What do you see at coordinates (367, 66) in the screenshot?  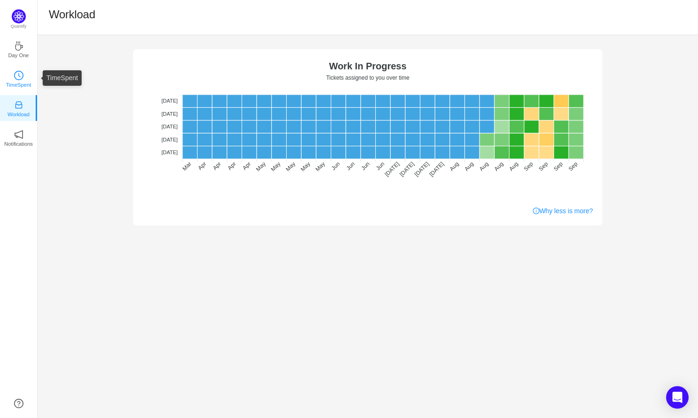 I see `text: Work In Progress` at bounding box center [367, 66].